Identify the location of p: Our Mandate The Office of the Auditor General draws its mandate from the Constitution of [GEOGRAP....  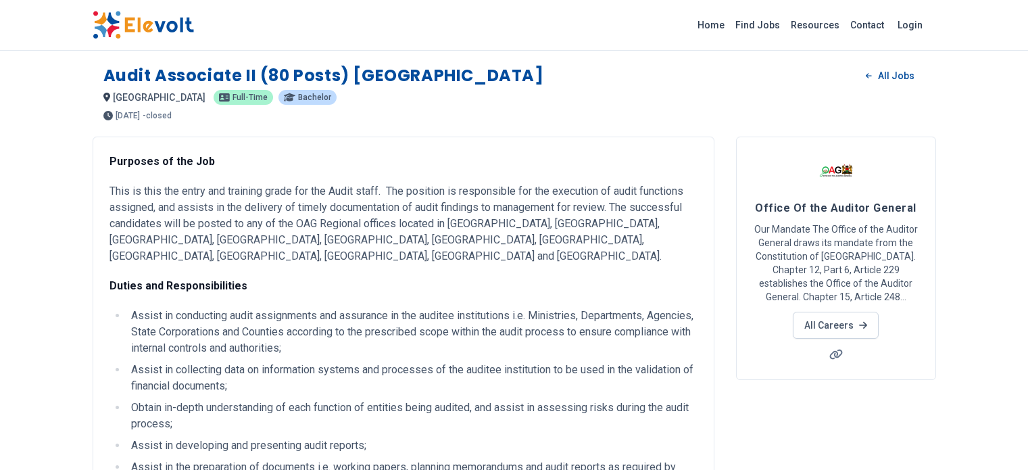
(836, 263).